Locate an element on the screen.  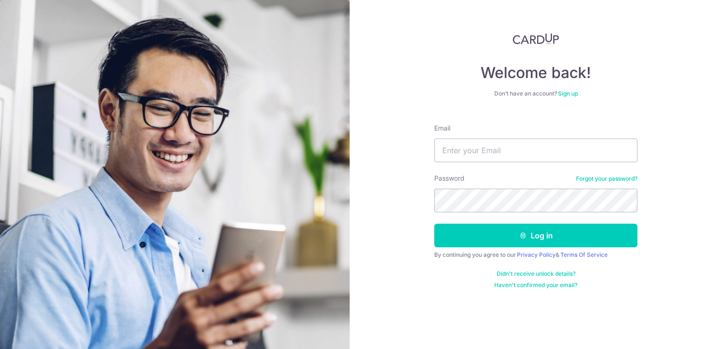
img: CardUp Logo is located at coordinates (536, 39).